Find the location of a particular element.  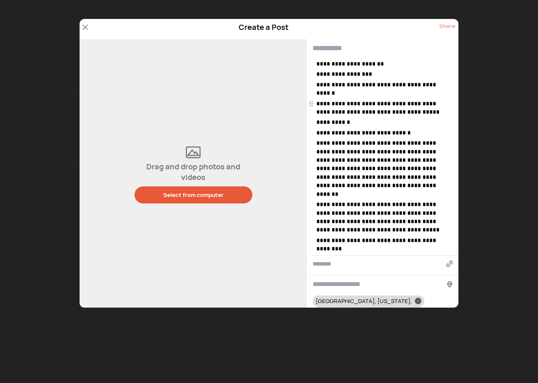

div: Share is located at coordinates (447, 29).